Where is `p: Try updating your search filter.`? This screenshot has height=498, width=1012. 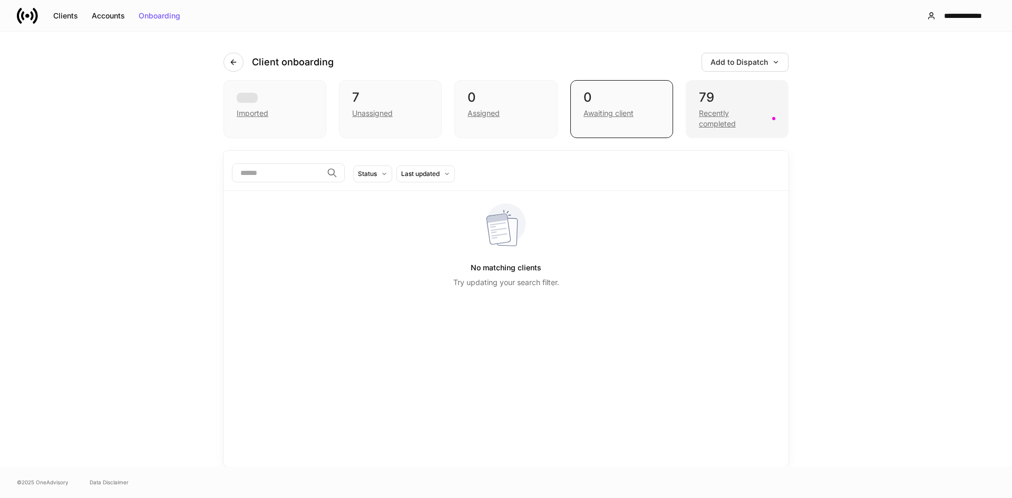
p: Try updating your search filter. is located at coordinates (506, 283).